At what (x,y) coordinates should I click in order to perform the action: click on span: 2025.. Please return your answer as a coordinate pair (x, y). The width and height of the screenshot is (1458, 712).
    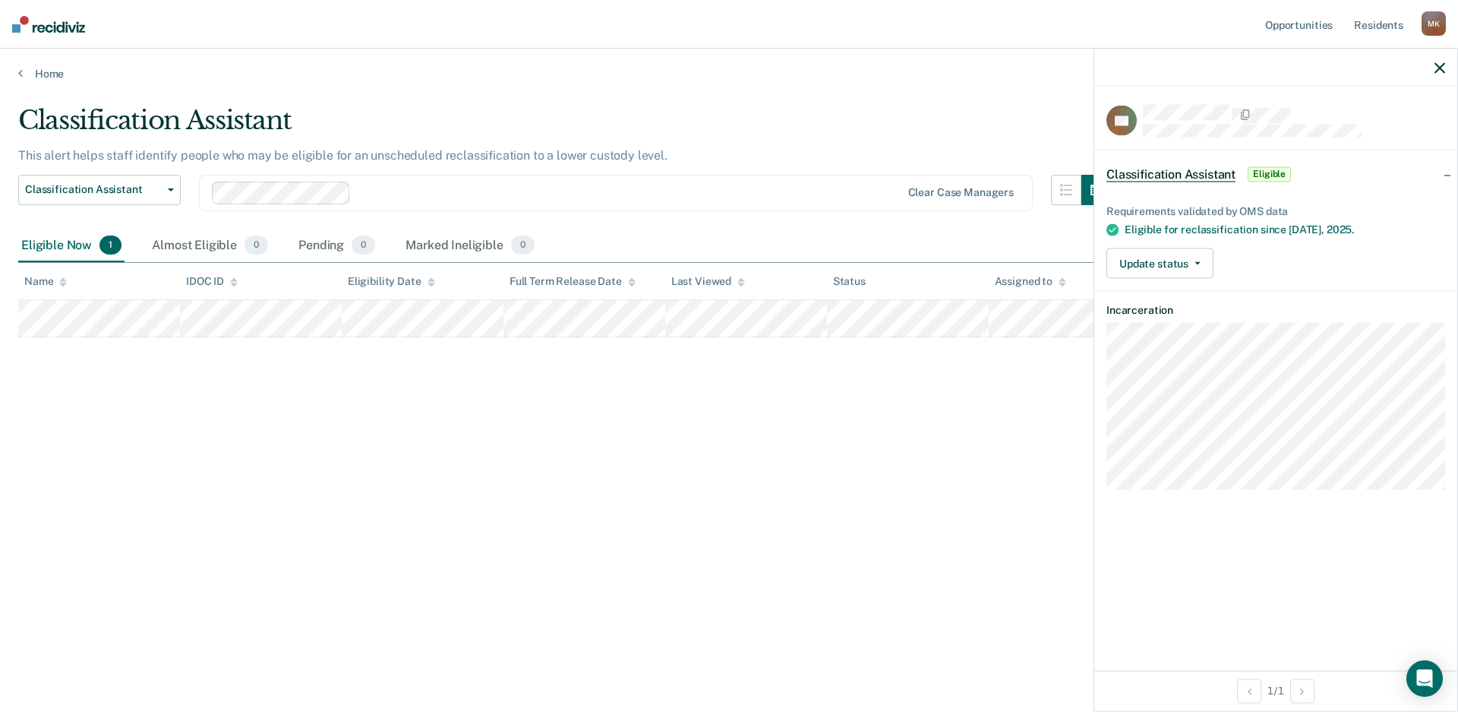
    Looking at the image, I should click on (1340, 229).